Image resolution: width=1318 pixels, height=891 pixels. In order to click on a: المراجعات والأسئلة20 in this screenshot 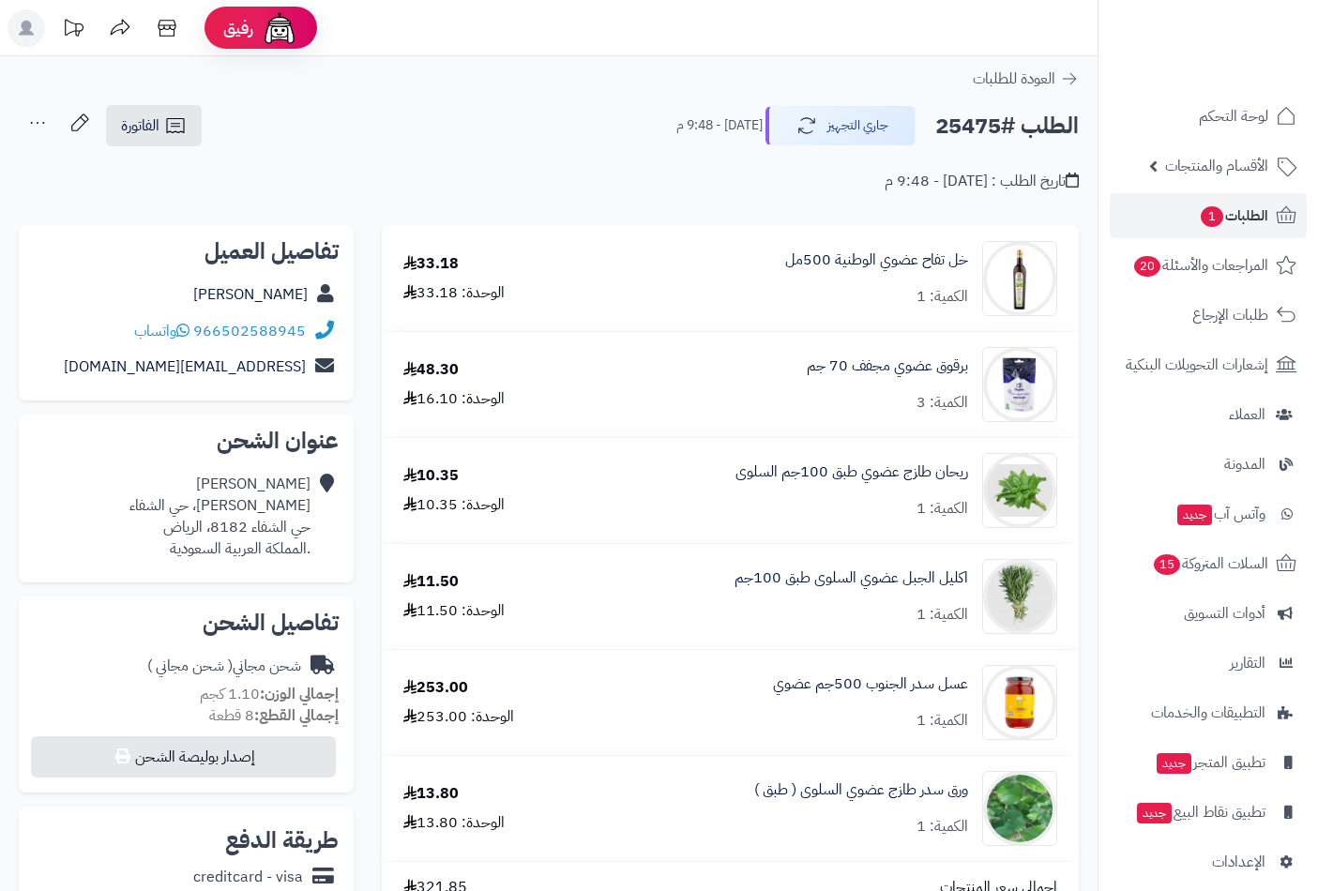, I will do `click(1208, 266)`.